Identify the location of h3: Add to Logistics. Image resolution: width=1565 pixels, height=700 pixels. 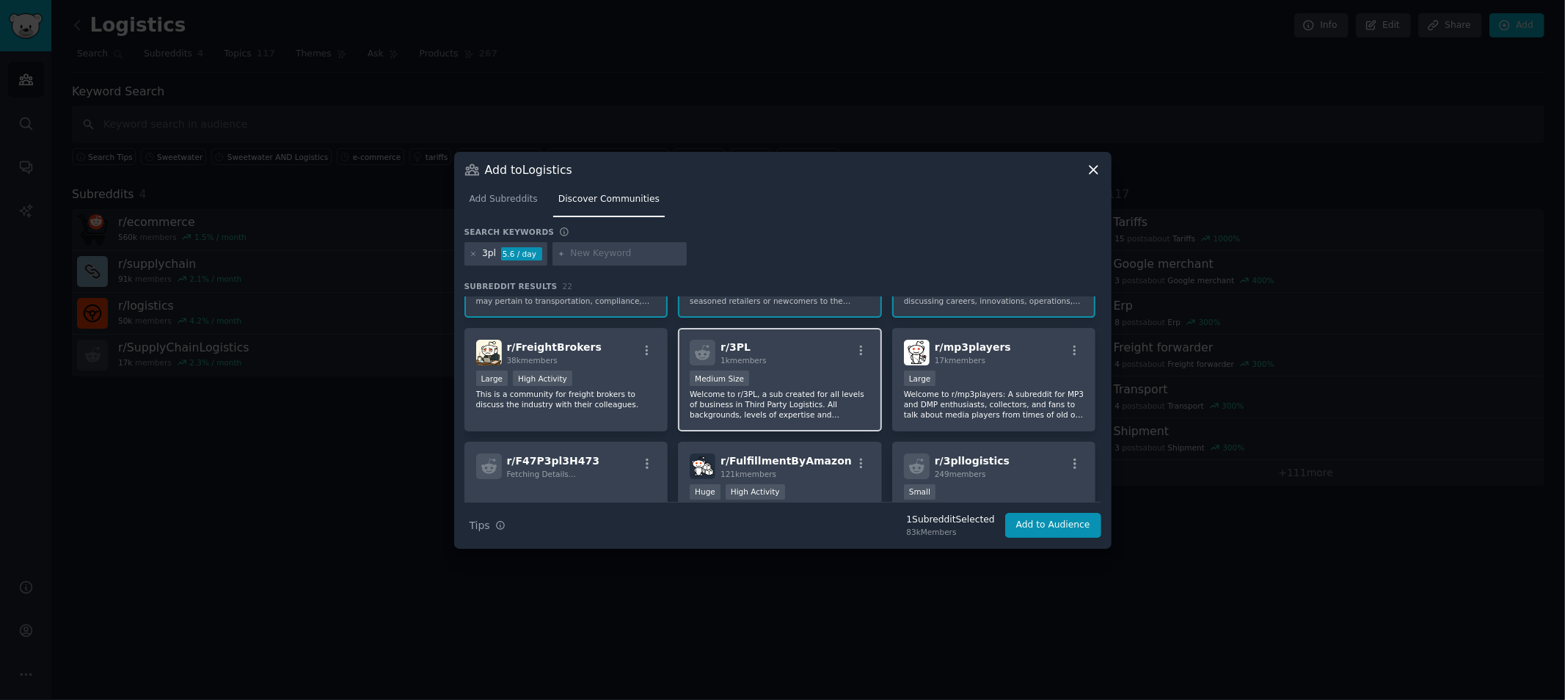
(528, 169).